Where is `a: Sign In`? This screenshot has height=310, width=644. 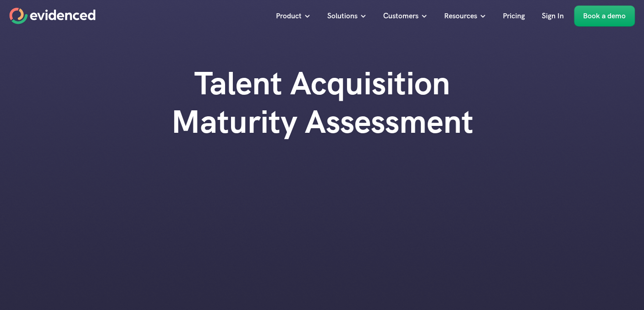 a: Sign In is located at coordinates (553, 16).